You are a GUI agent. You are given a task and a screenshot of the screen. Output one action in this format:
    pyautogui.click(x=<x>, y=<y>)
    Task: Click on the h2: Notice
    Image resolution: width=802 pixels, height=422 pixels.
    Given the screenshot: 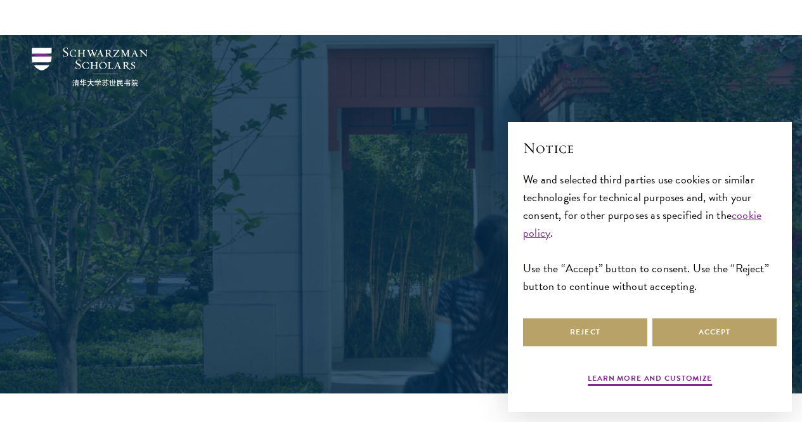 What is the action you would take?
    pyautogui.click(x=650, y=148)
    